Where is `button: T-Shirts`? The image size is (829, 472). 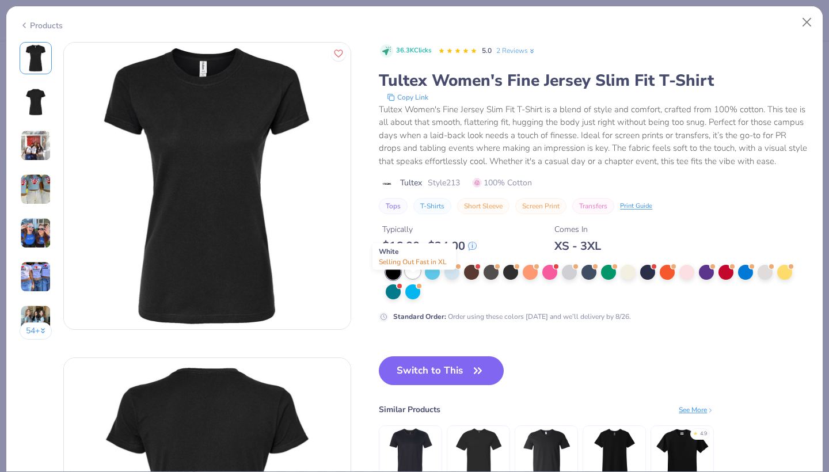 button: T-Shirts is located at coordinates (432, 206).